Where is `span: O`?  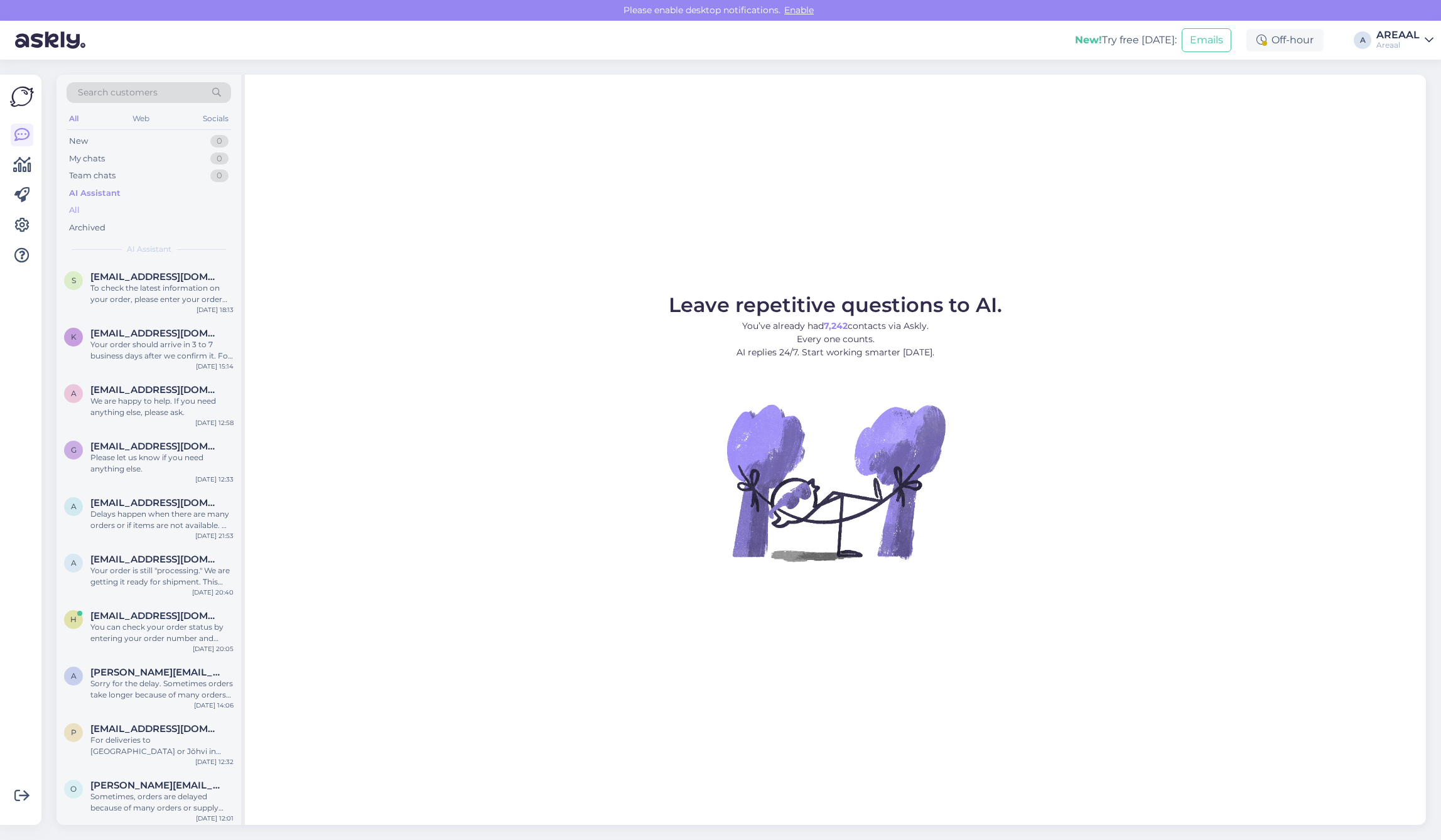
span: O is located at coordinates (73, 788).